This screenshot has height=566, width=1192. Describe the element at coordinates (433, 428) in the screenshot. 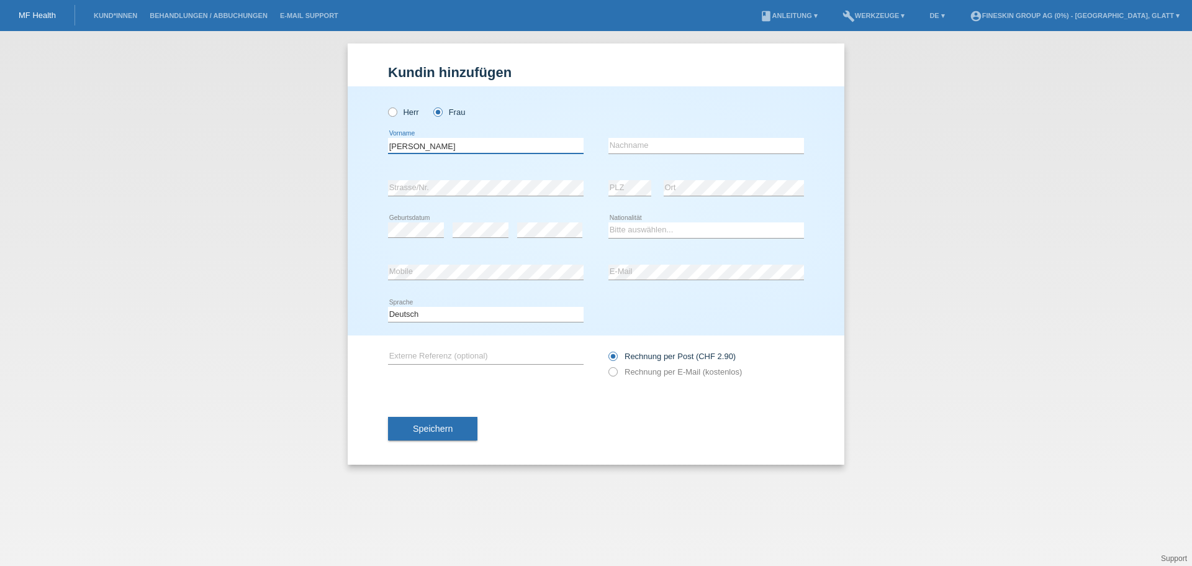

I see `button: Speichern` at that location.